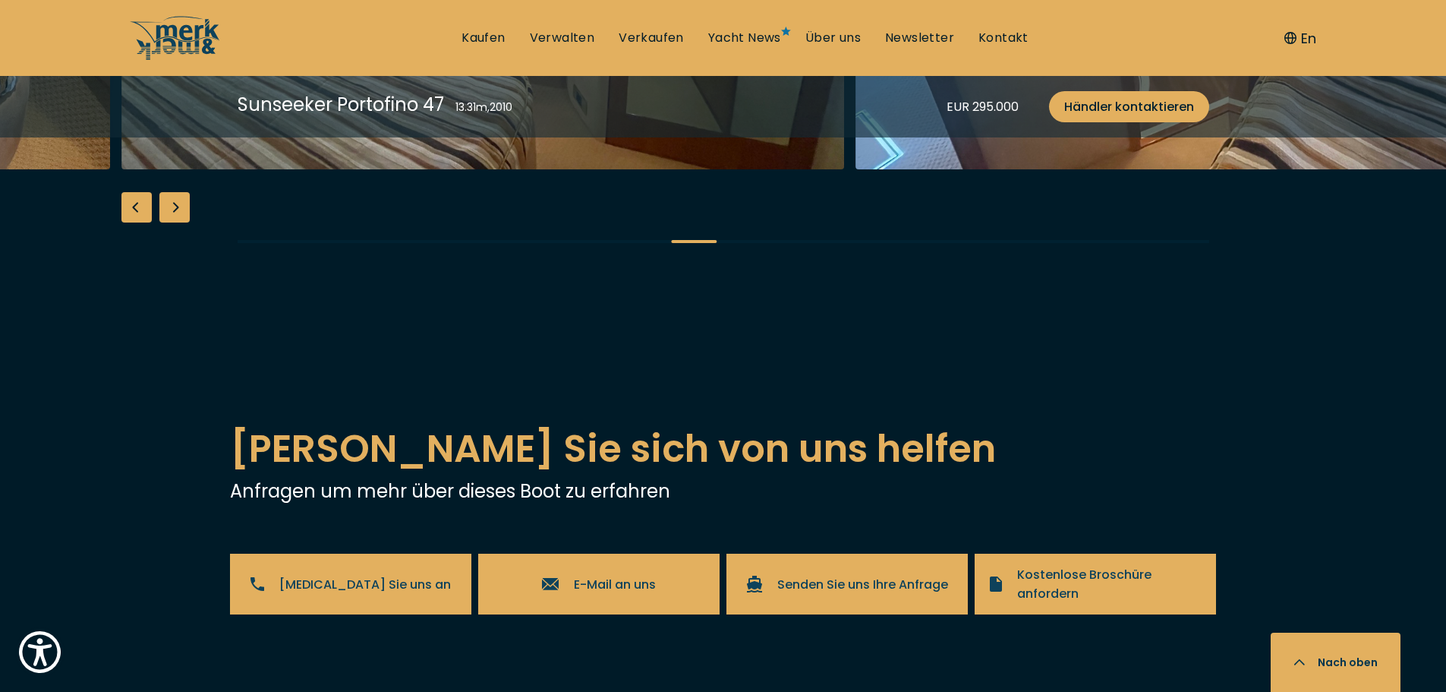 Image resolution: width=1446 pixels, height=692 pixels. What do you see at coordinates (1129, 106) in the screenshot?
I see `a: Händler kontaktieren` at bounding box center [1129, 106].